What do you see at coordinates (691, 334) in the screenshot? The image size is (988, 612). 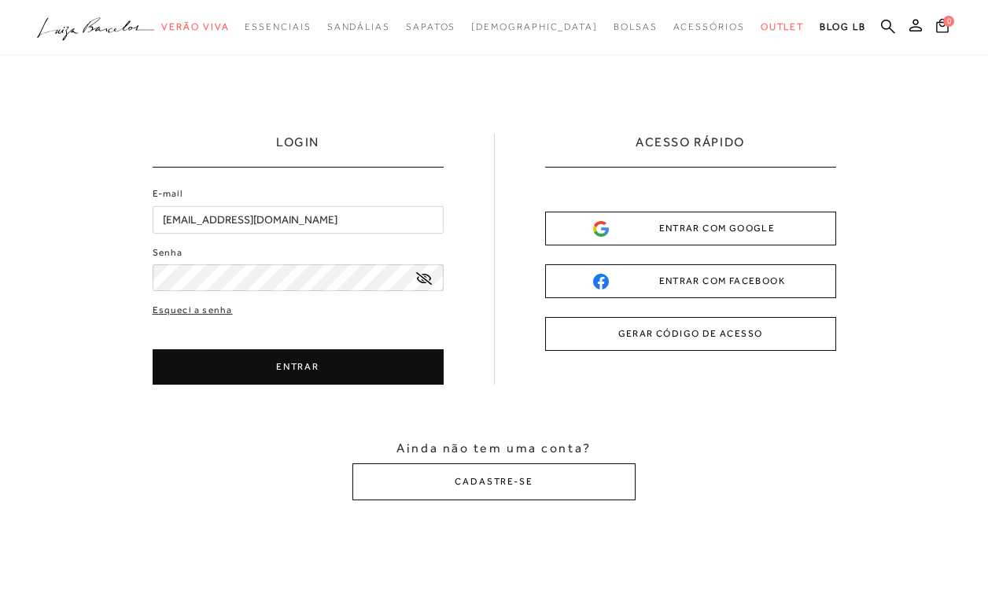 I see `button: GERAR CÓDIGO DE ACESSO` at bounding box center [691, 334].